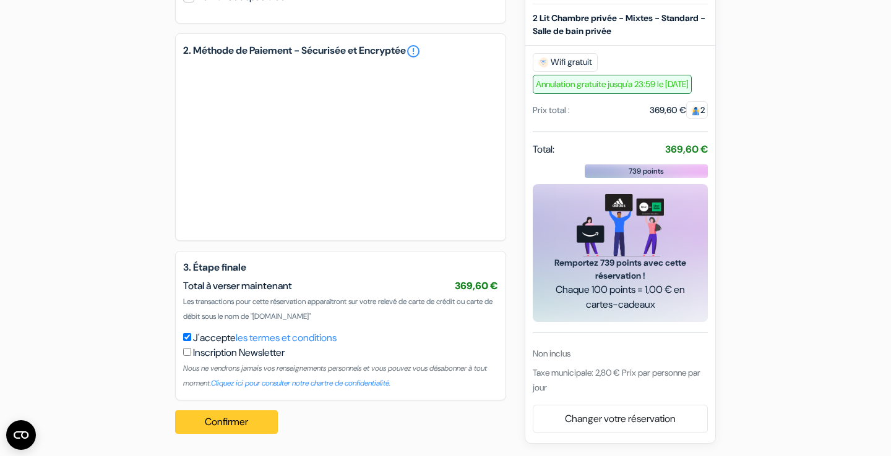  I want to click on span: Les transactions pour cette réservation apparaîtront sur votre relevé de carte de crédit ou carte..., so click(338, 309).